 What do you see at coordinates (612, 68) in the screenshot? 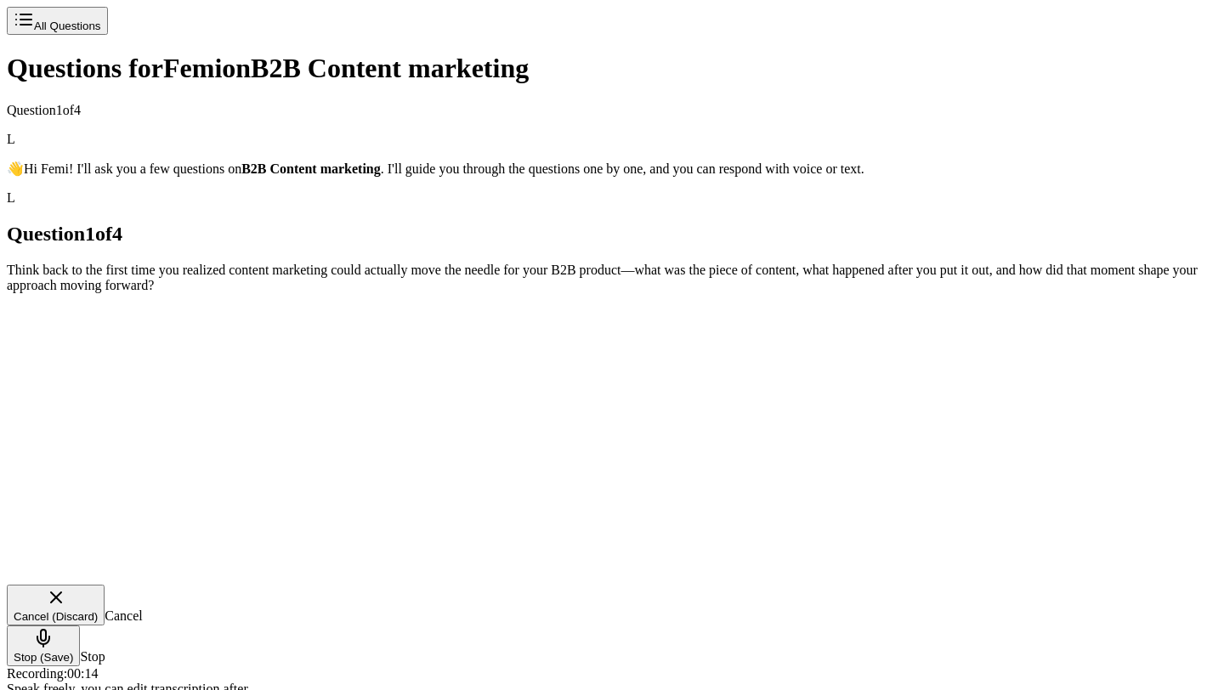
I see `h1: Questions for Femi on B2B Content marketing` at bounding box center [612, 68].